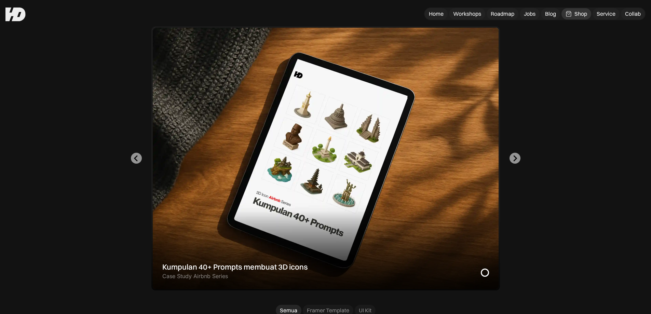  Describe the element at coordinates (467, 14) in the screenshot. I see `a: Workshops` at that location.